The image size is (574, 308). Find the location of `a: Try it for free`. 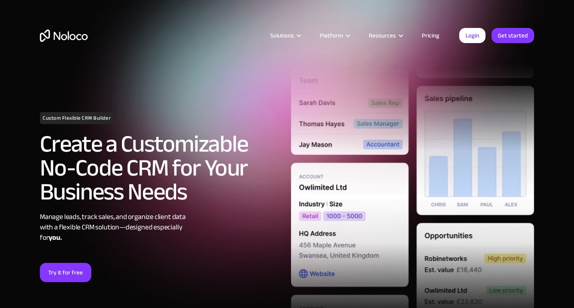

a: Try it for free is located at coordinates (65, 272).